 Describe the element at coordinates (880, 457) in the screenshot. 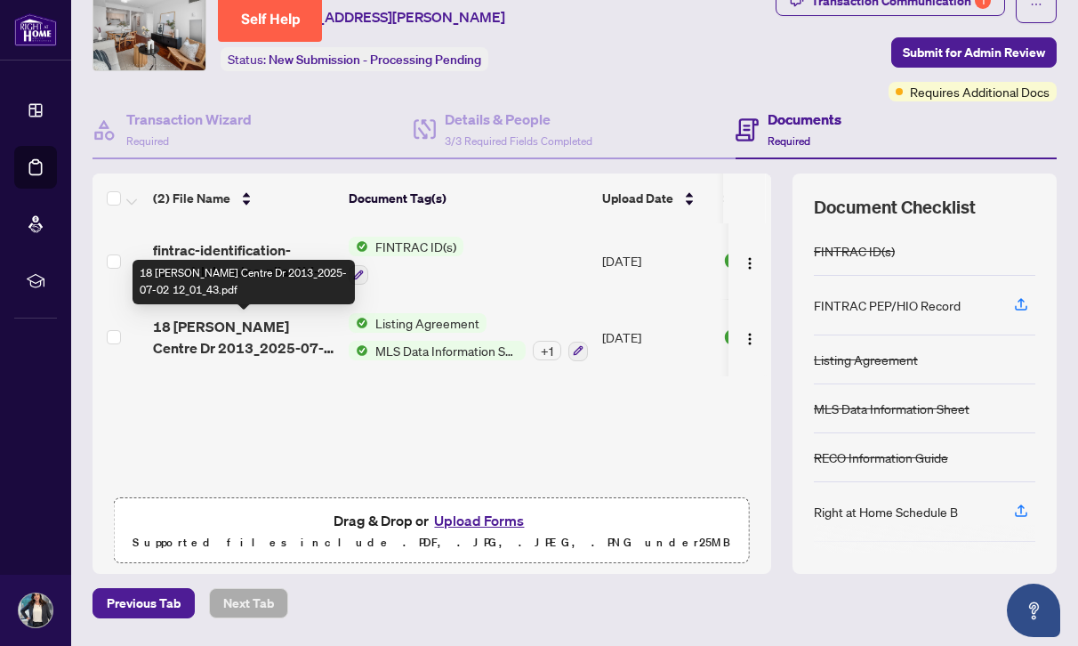

I see `div: RECO Information Guide` at that location.